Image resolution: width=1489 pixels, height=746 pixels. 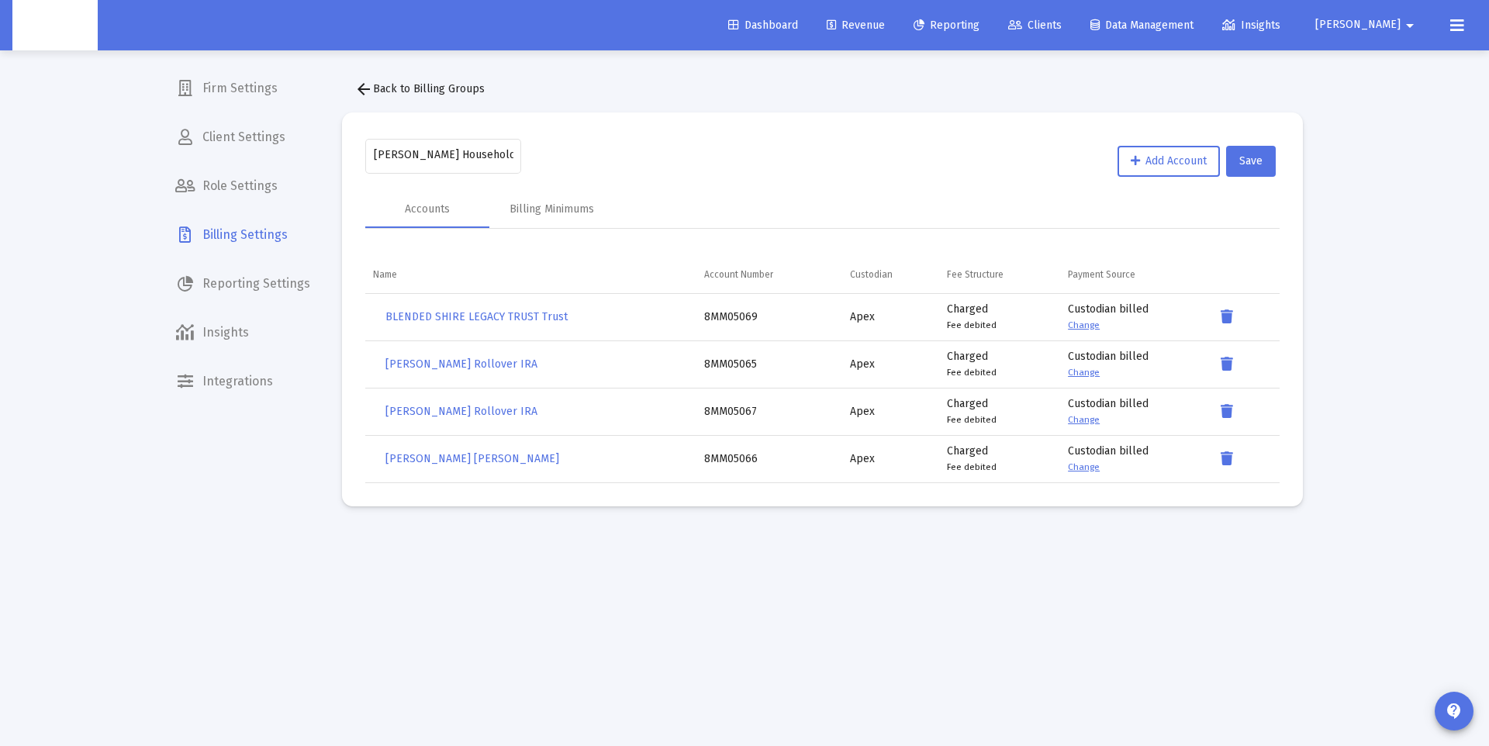 I want to click on a: Clients, so click(x=1034, y=26).